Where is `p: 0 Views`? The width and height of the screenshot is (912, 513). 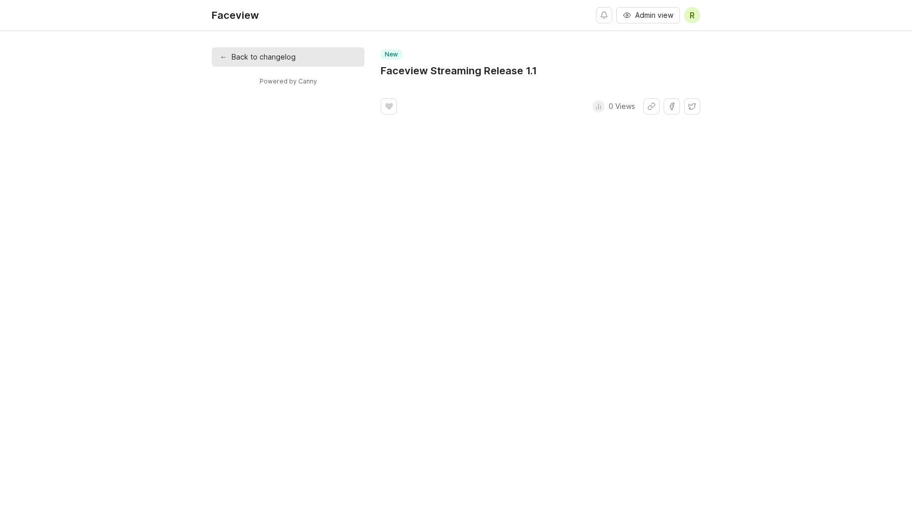 p: 0 Views is located at coordinates (622, 106).